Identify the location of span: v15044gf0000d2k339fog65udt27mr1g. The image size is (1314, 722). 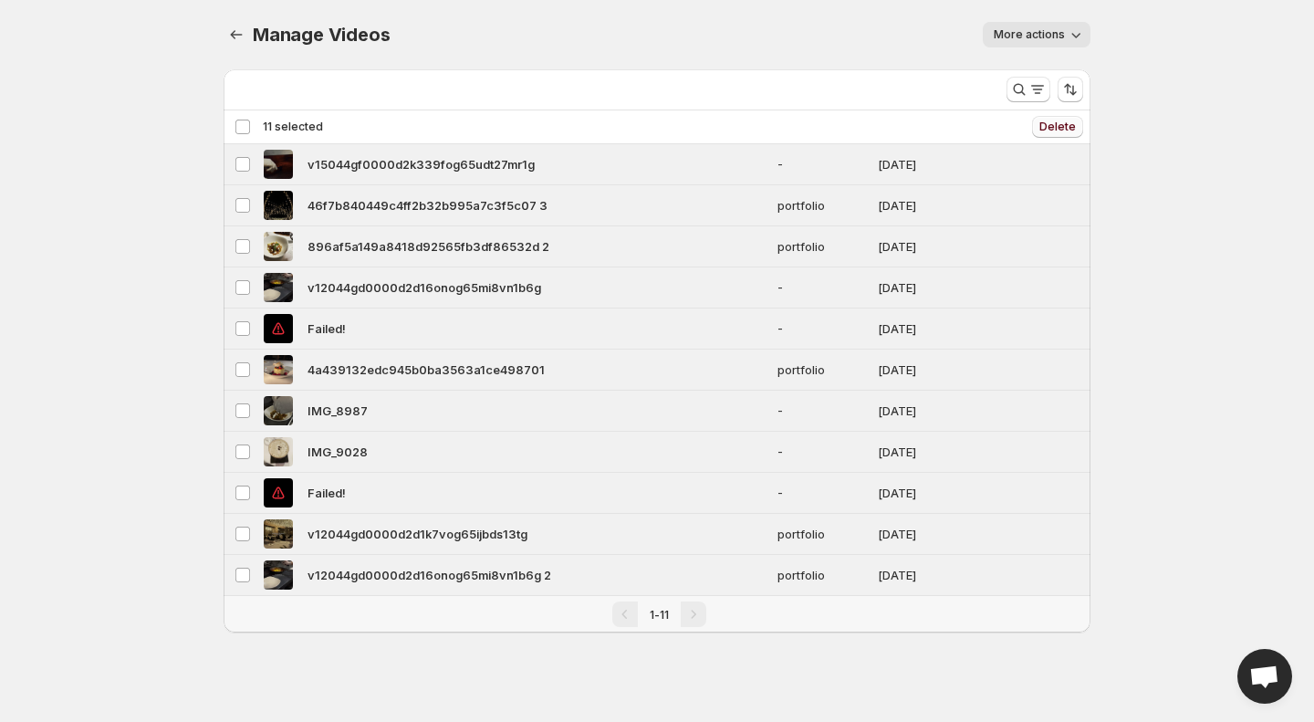
(421, 164).